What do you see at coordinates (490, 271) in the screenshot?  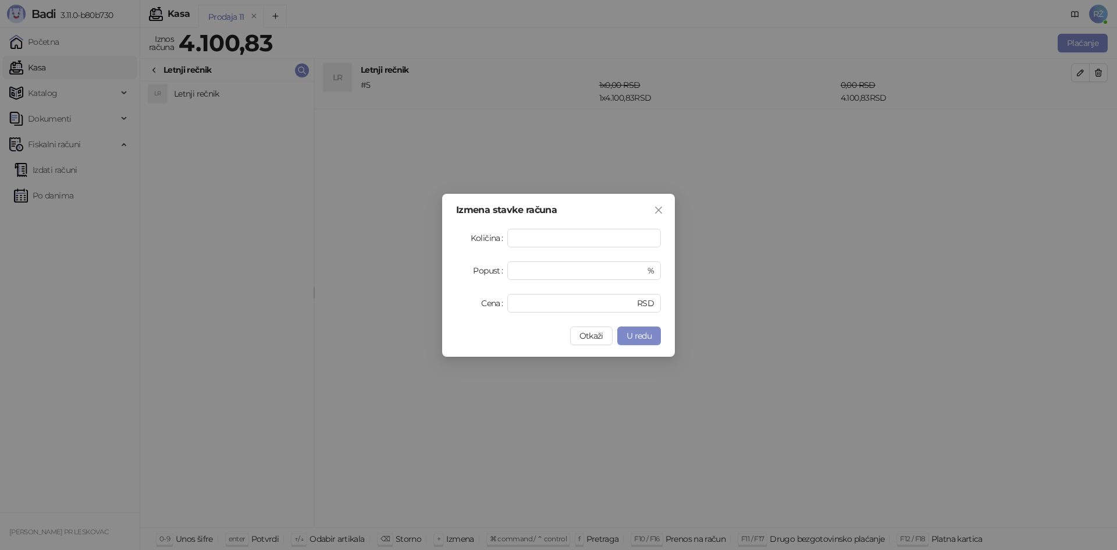 I see `label: Popust` at bounding box center [490, 271].